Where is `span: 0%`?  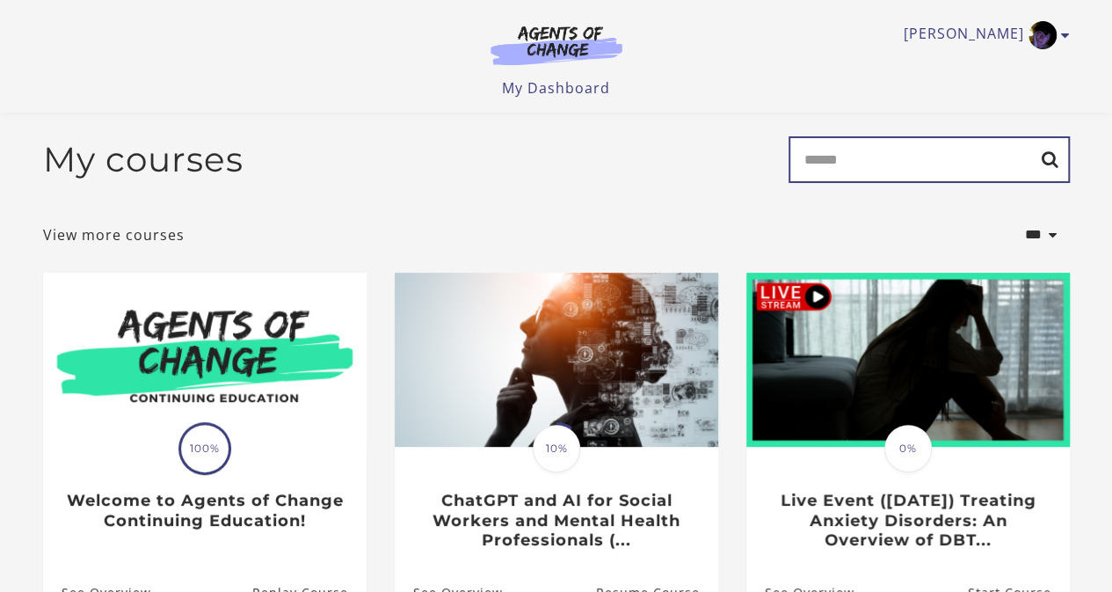
span: 0% is located at coordinates (908, 448).